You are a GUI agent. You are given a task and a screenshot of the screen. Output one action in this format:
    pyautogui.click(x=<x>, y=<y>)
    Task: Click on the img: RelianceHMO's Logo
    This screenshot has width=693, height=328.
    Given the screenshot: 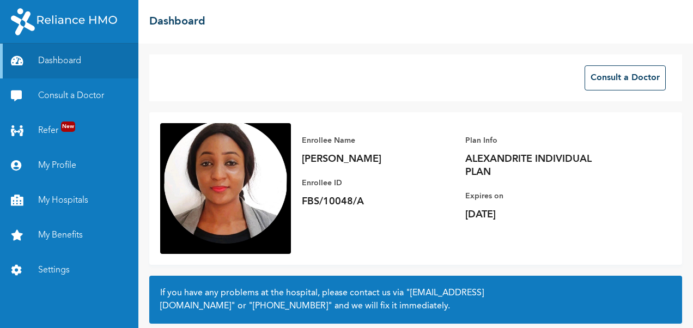 What is the action you would take?
    pyautogui.click(x=64, y=22)
    